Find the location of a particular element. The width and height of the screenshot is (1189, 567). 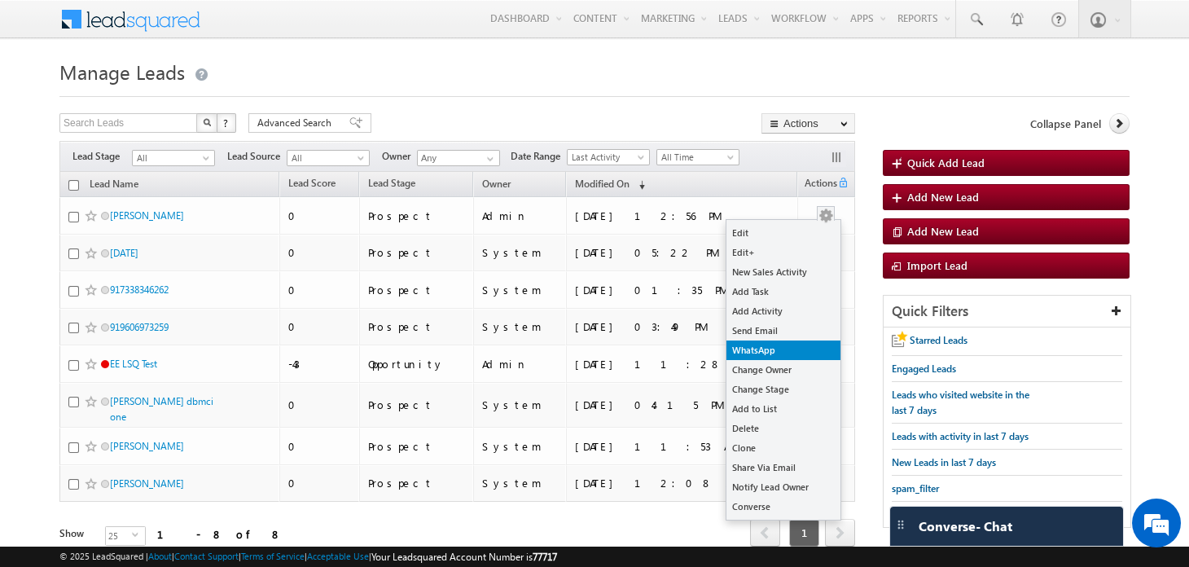

span: Starred Leads is located at coordinates (938, 339).